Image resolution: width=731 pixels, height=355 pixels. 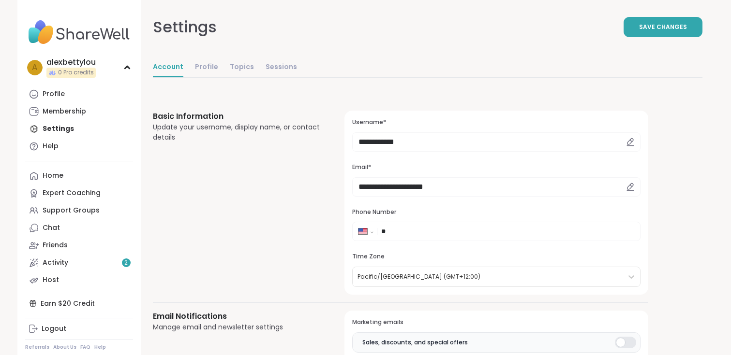 What do you see at coordinates (54, 329) in the screenshot?
I see `div: Logout` at bounding box center [54, 329].